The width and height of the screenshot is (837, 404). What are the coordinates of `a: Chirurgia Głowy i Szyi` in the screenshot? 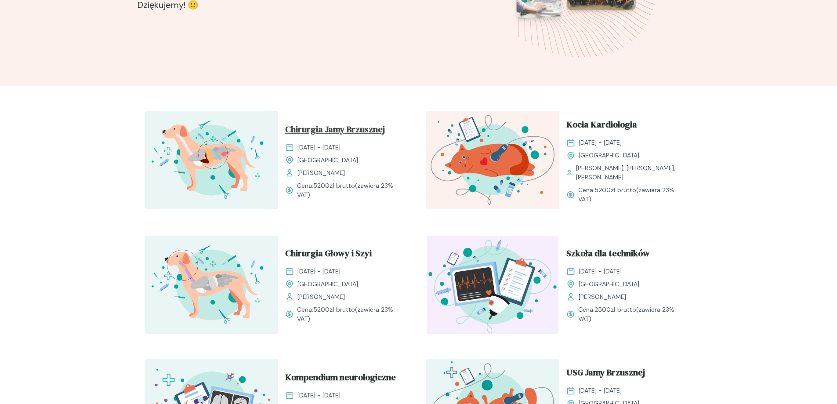 It's located at (345, 255).